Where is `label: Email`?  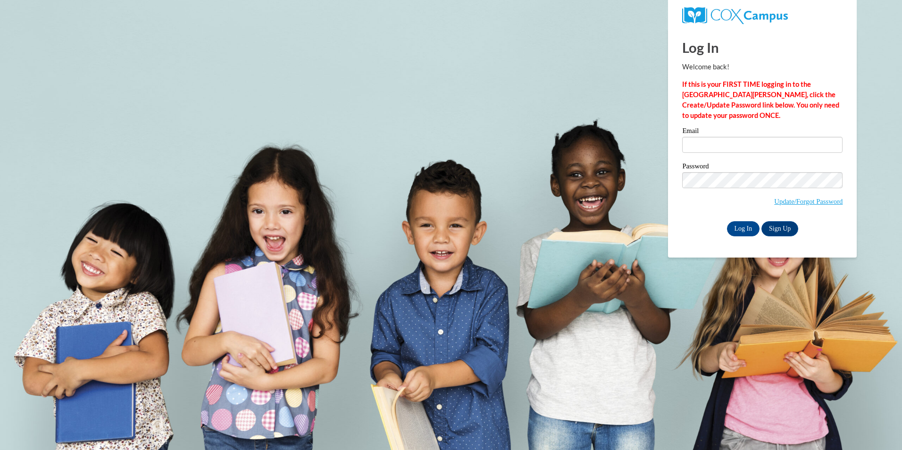
label: Email is located at coordinates (762, 132).